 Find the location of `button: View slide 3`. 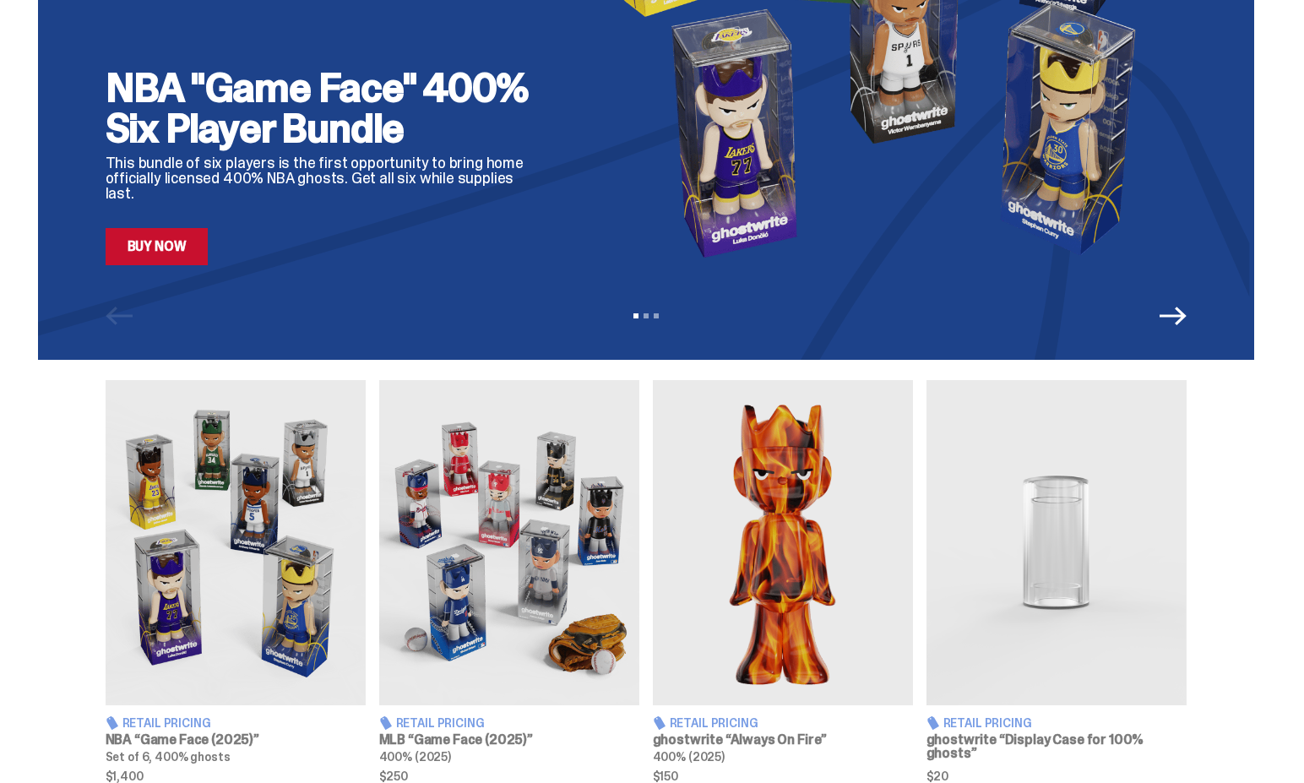

button: View slide 3 is located at coordinates (656, 316).